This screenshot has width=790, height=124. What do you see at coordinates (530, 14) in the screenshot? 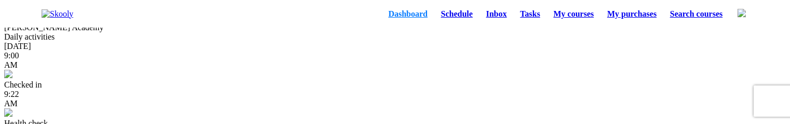
I see `a: Tasks` at bounding box center [530, 14].